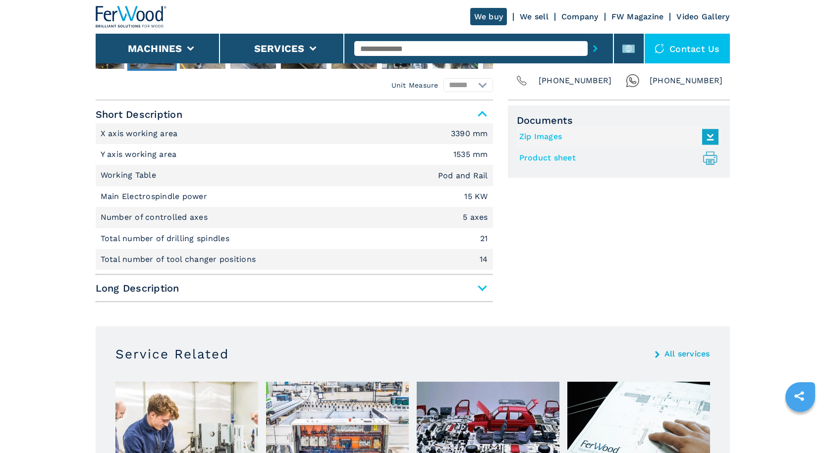  I want to click on em: Unit Measure, so click(415, 85).